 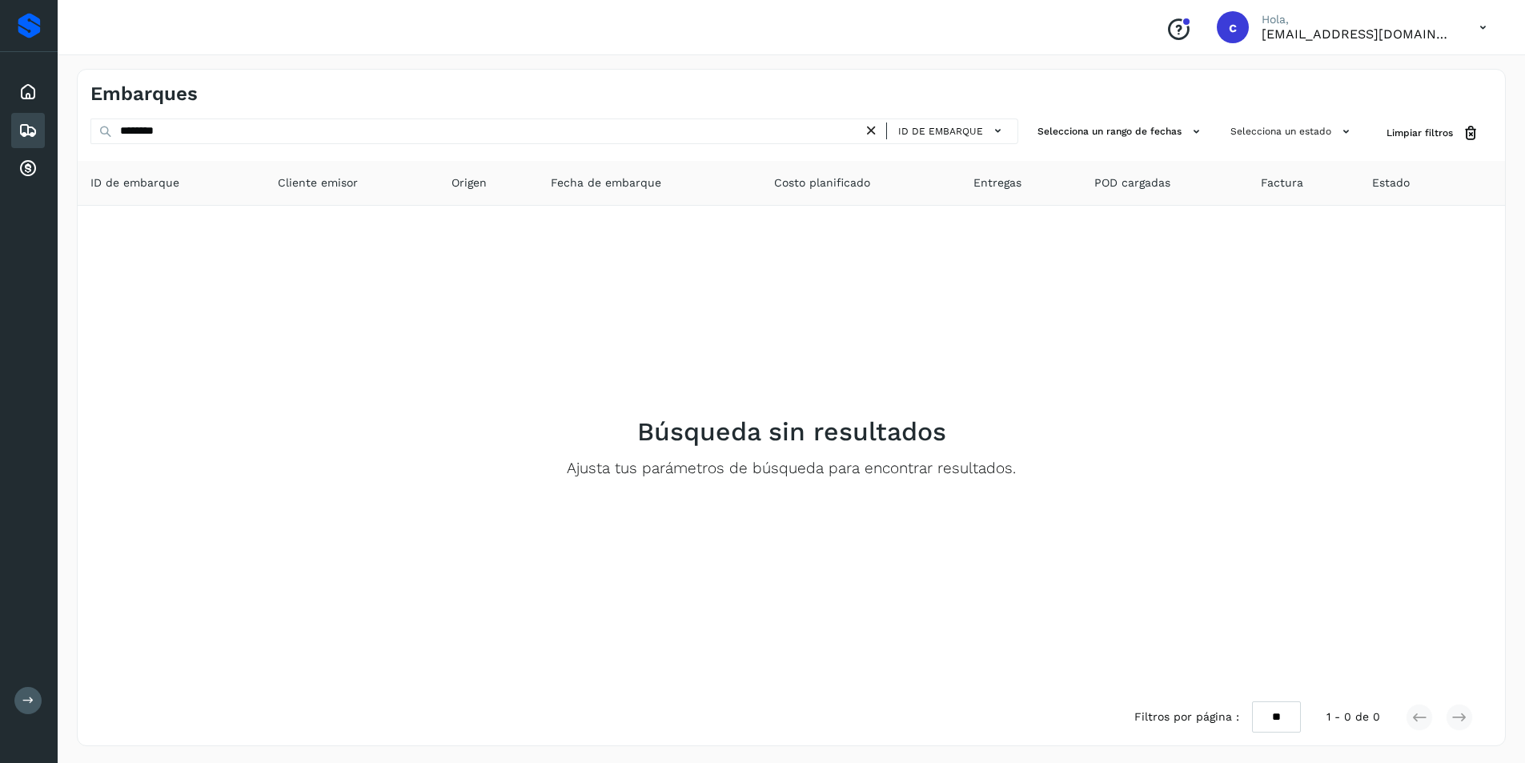 What do you see at coordinates (144, 94) in the screenshot?
I see `h4: Embarques` at bounding box center [144, 94].